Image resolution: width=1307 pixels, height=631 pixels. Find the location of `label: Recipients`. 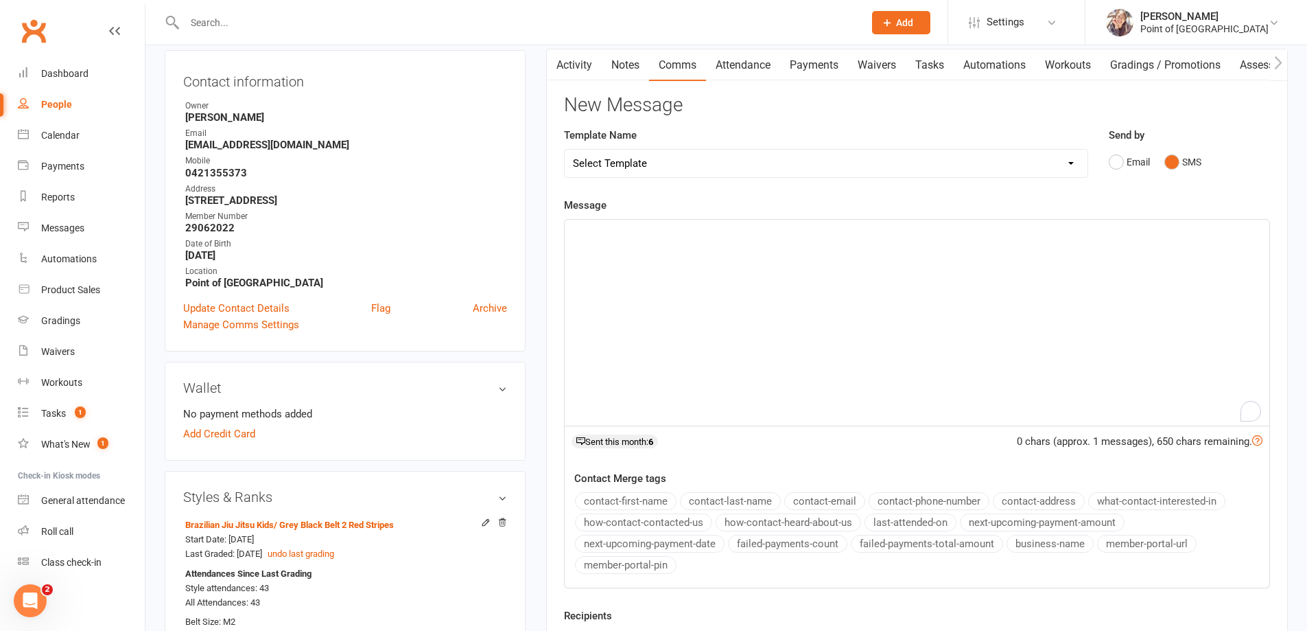

label: Recipients is located at coordinates (588, 616).